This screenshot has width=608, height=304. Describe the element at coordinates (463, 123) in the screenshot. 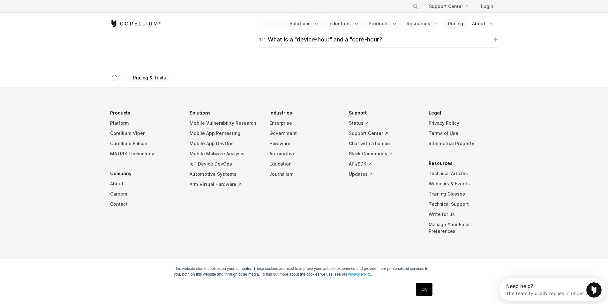

I see `a: Privacy Policy` at that location.